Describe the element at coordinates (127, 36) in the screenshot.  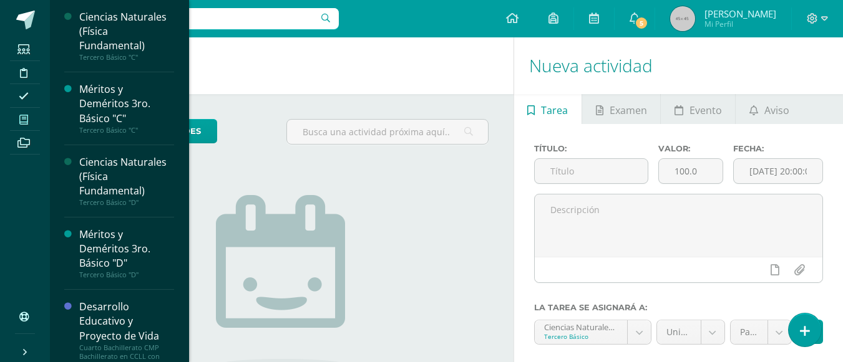
I see `a: Ciencias Naturales (Física Fundamental)Tercero Básico "C"` at that location.